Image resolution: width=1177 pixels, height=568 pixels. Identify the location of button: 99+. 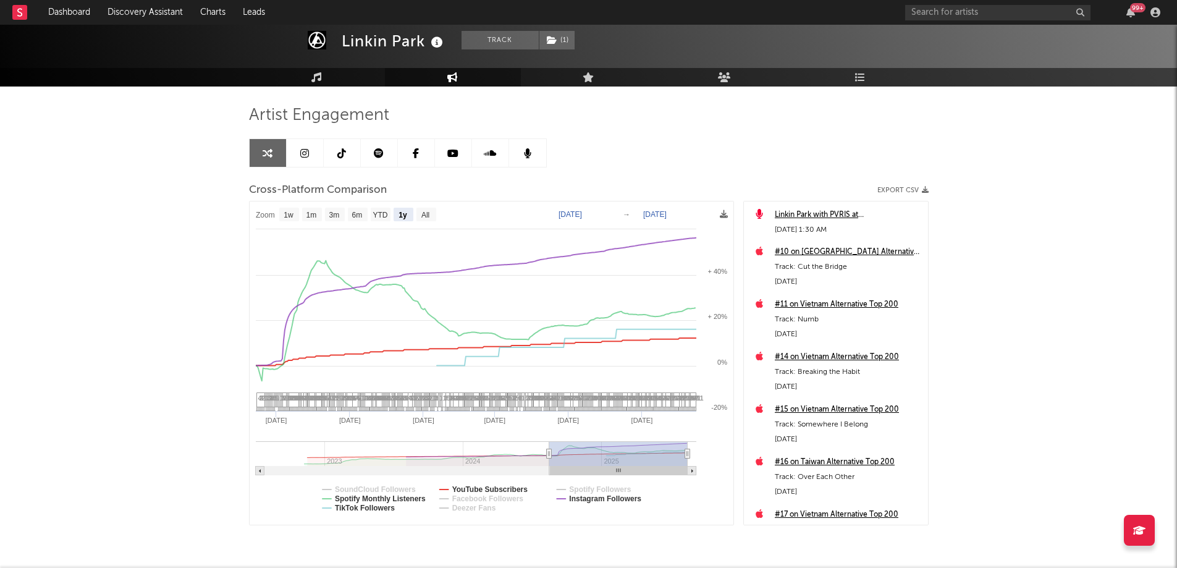
(1131, 12).